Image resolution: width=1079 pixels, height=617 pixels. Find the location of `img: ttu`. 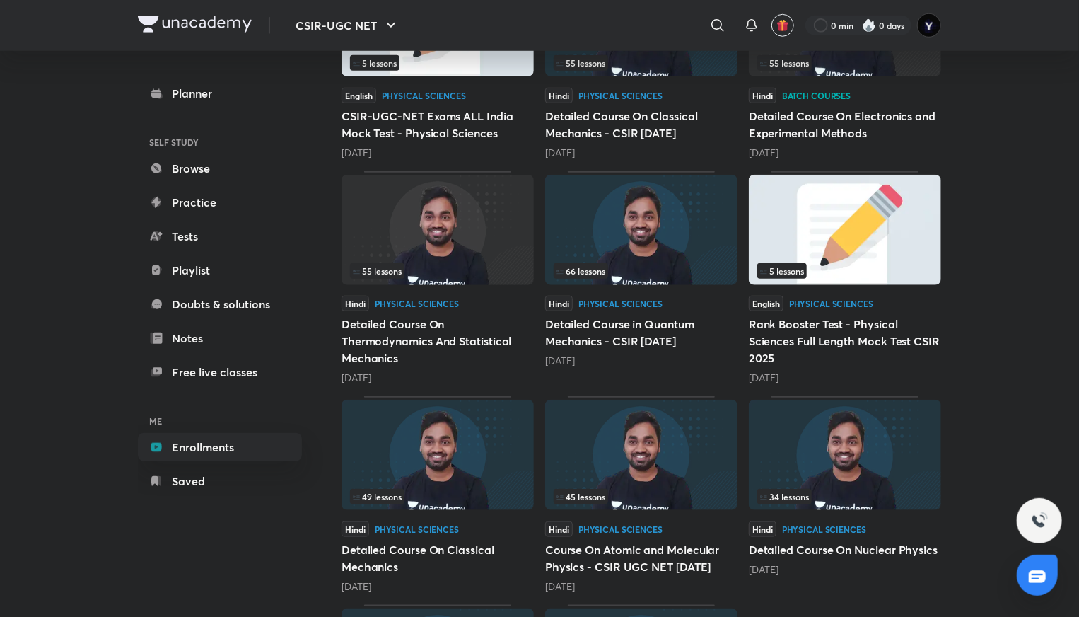

img: ttu is located at coordinates (1039, 520).